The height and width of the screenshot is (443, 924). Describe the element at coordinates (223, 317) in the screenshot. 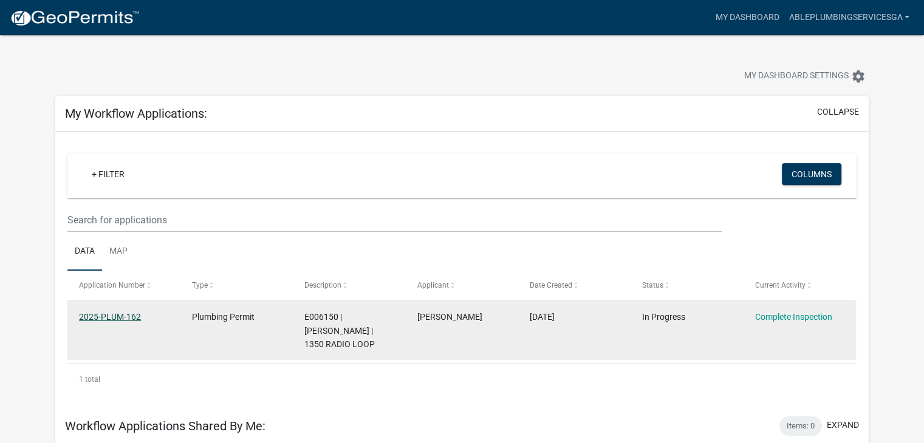

I see `span: Plumbing Permit` at that location.